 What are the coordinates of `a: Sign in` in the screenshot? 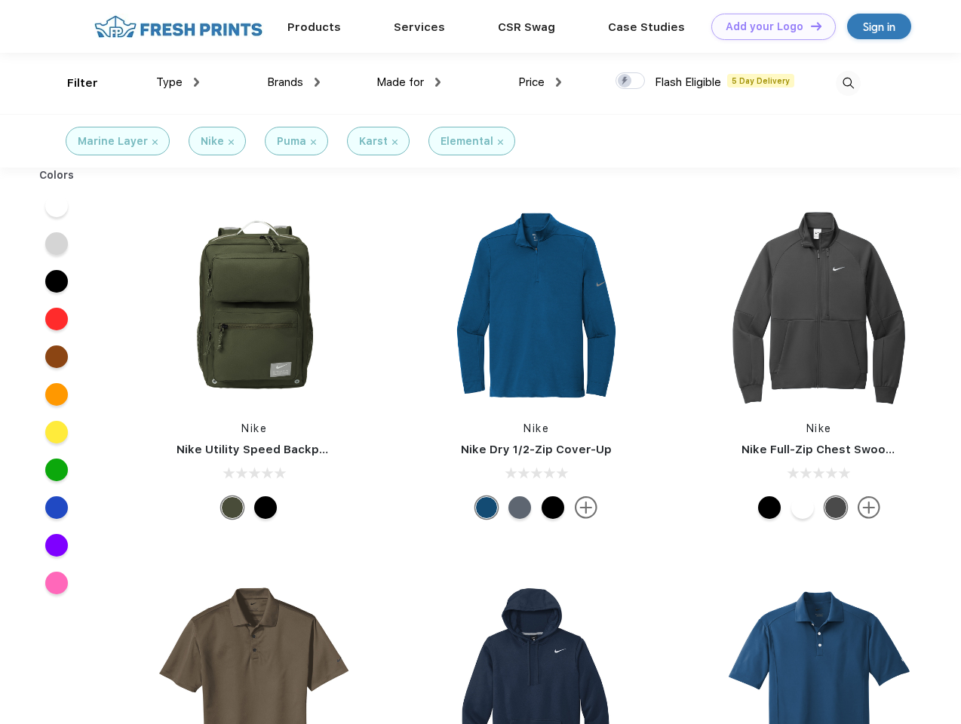 It's located at (879, 26).